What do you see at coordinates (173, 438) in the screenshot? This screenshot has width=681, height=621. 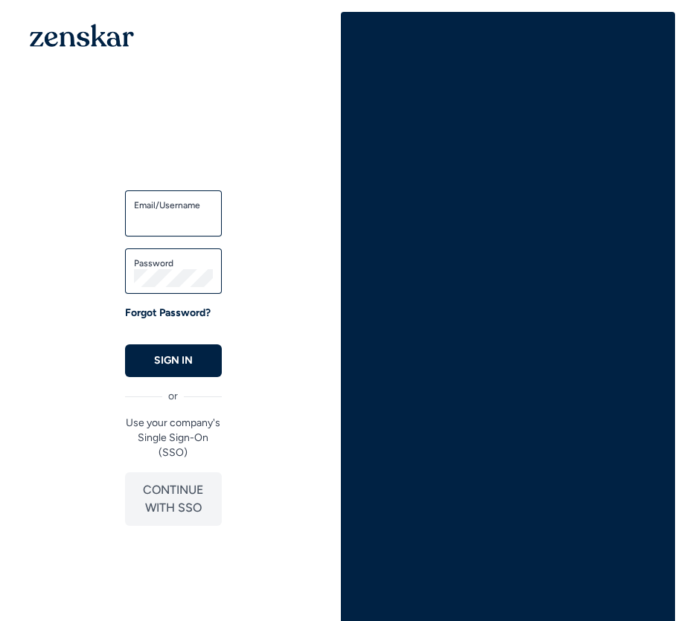 I see `p: Use your company's Single Sign-On (SSO)` at bounding box center [173, 438].